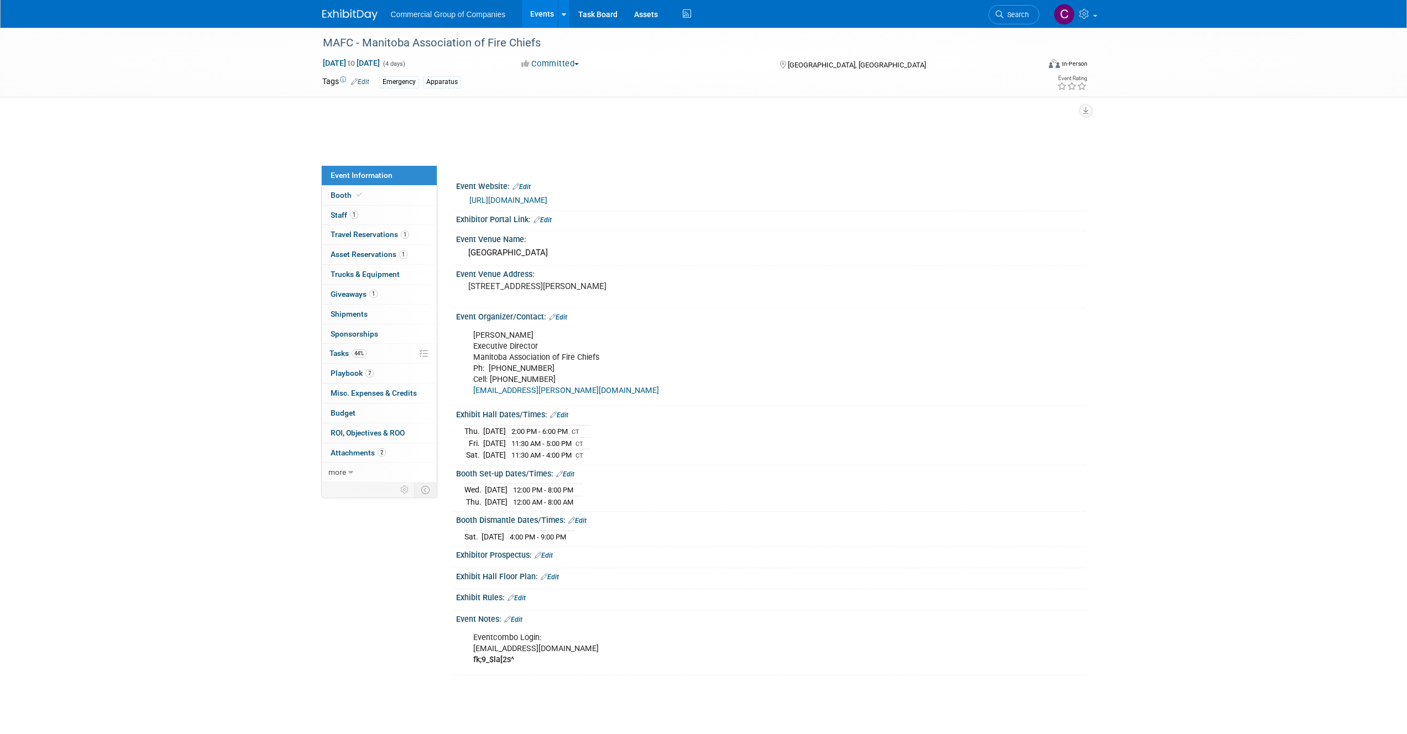  What do you see at coordinates (344, 215) in the screenshot?
I see `span: Staff` at bounding box center [344, 215].